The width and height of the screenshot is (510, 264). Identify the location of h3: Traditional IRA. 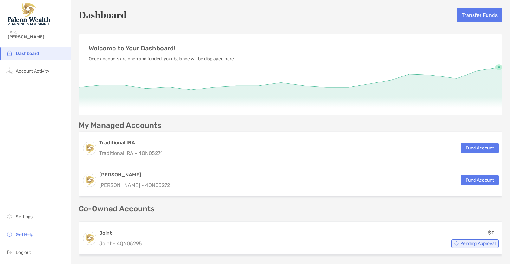
(131, 143).